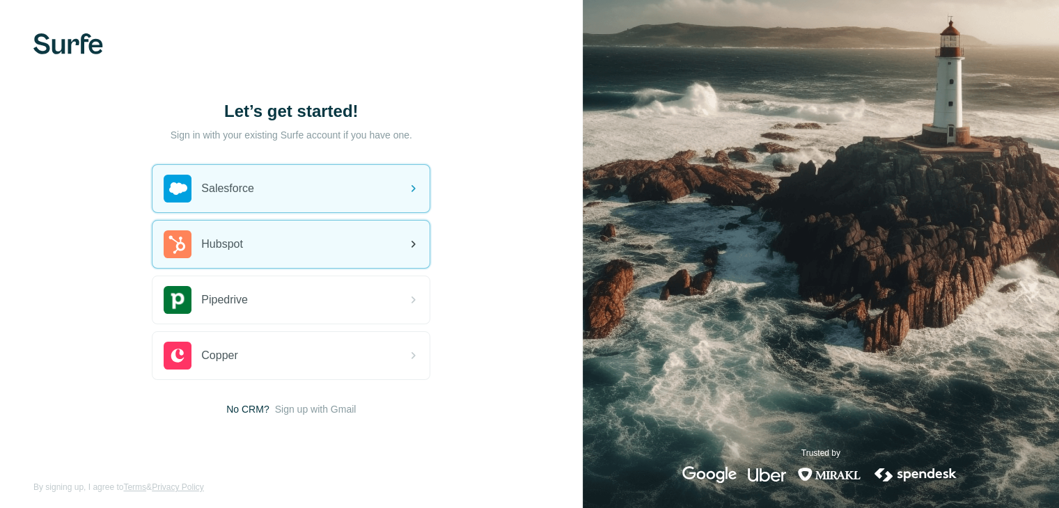  What do you see at coordinates (178, 300) in the screenshot?
I see `img: pipedrive's logo` at bounding box center [178, 300].